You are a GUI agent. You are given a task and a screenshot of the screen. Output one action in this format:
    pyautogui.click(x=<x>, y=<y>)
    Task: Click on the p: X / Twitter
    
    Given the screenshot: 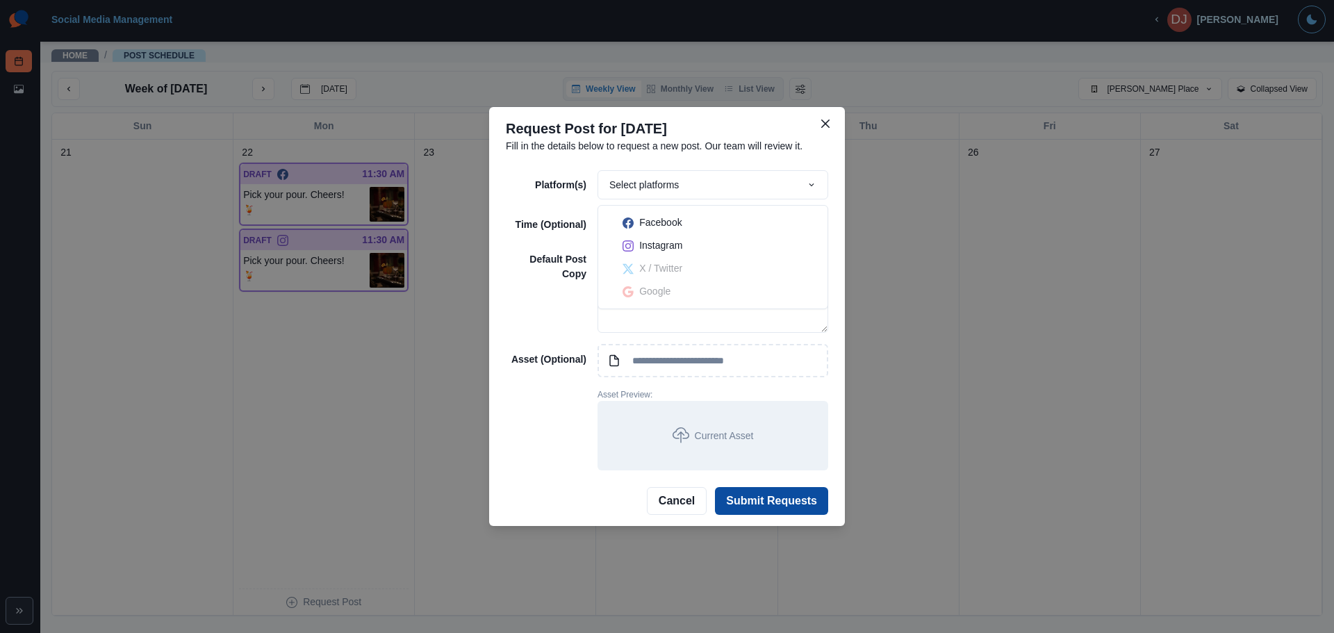 What is the action you would take?
    pyautogui.click(x=661, y=268)
    